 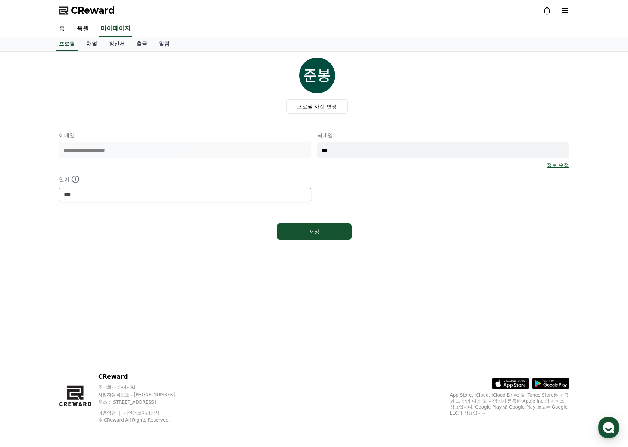 I want to click on p: 언어, so click(x=185, y=179).